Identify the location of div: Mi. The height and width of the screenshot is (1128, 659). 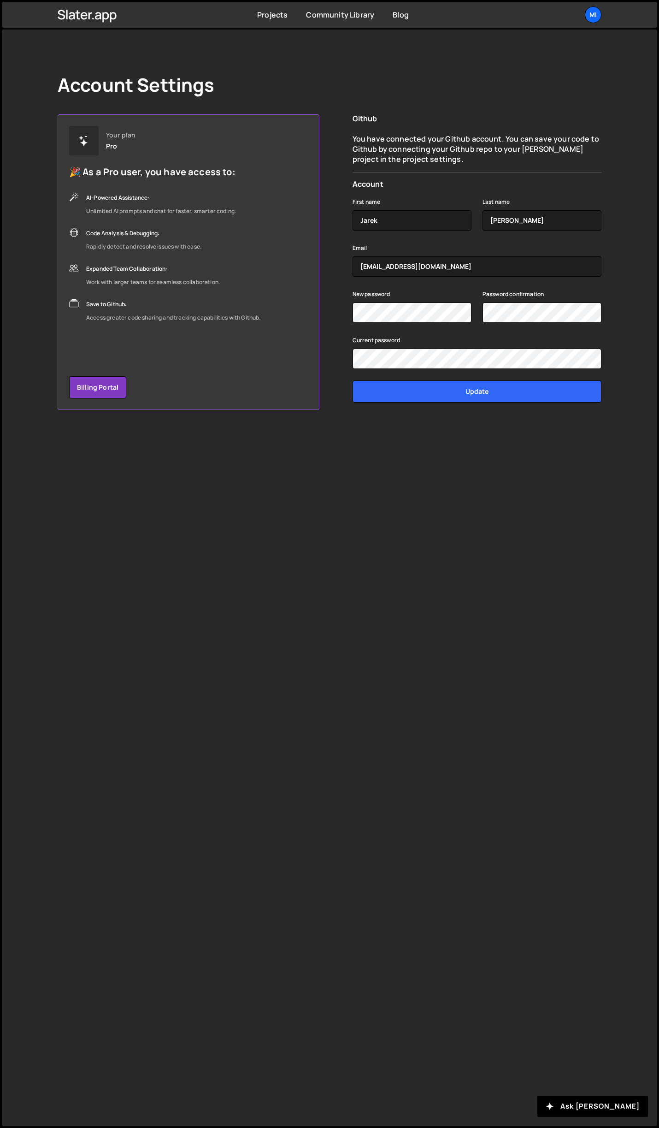
(594, 15).